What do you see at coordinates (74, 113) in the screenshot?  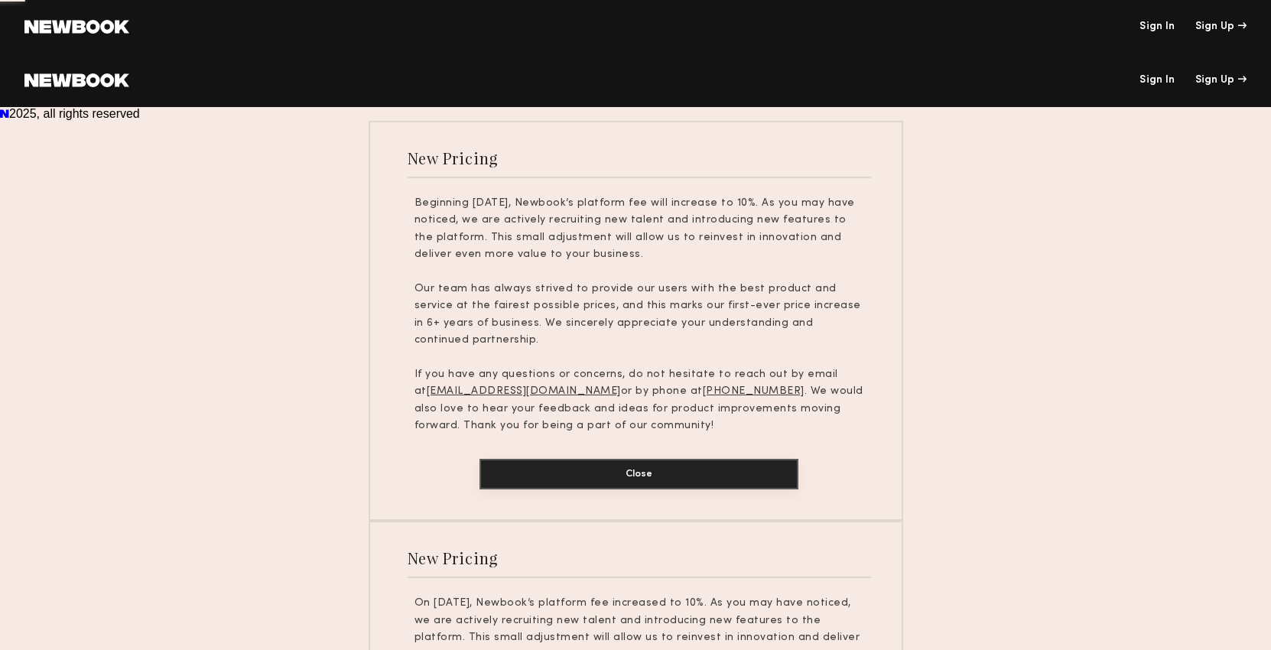 I see `span: 2025, all rights reserved` at bounding box center [74, 113].